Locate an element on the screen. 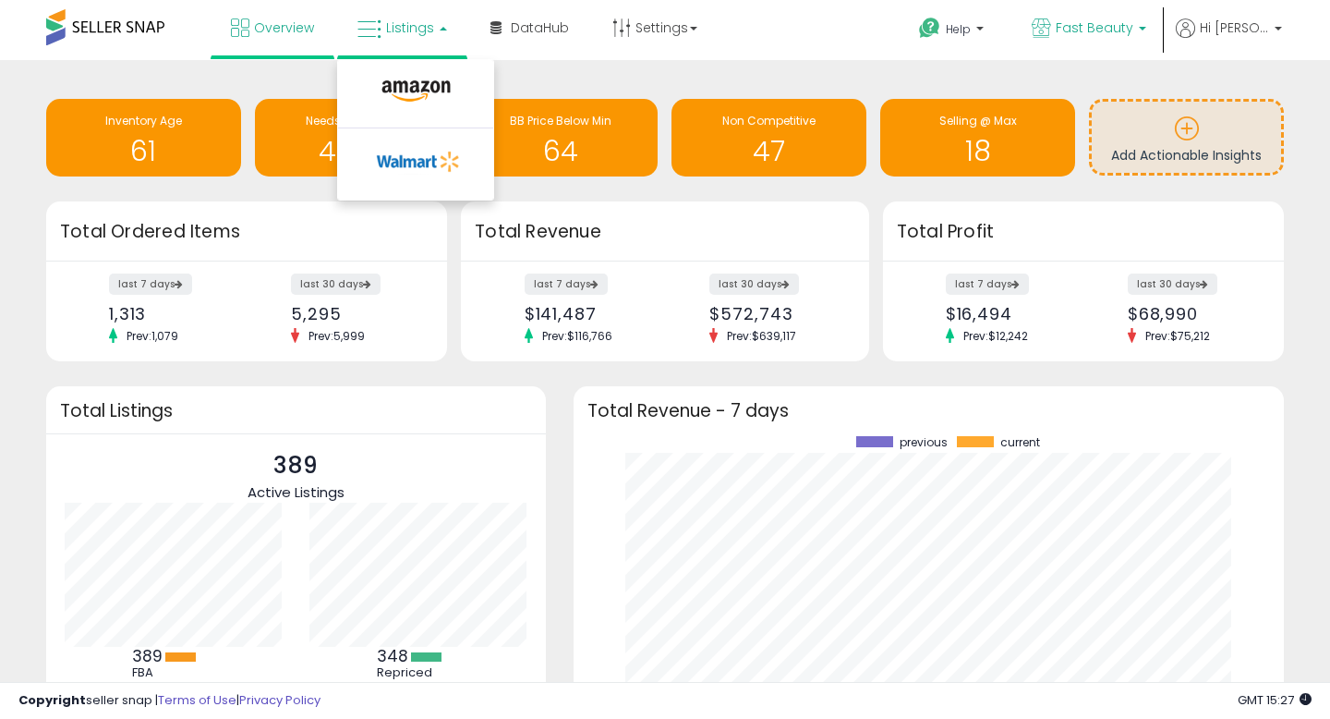 This screenshot has height=719, width=1330. span: Prev: $639,117 is located at coordinates (761, 335).